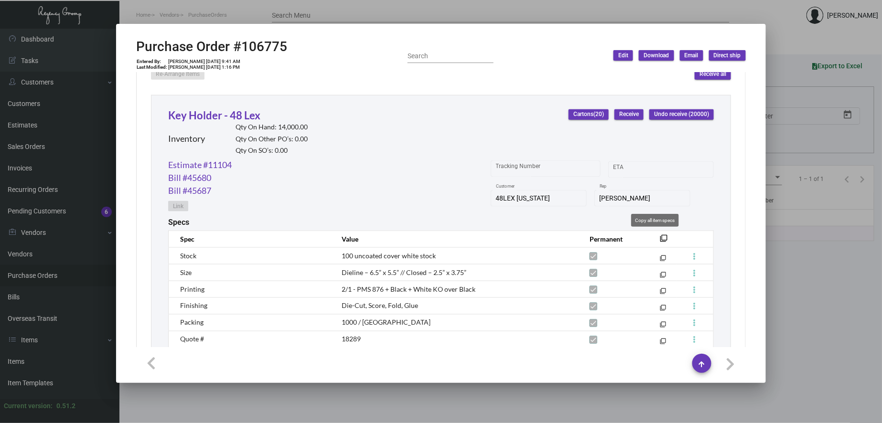 This screenshot has height=423, width=882. What do you see at coordinates (408, 289) in the screenshot?
I see `span: 2/1 - PMS 876 + Black + White KO over Black` at bounding box center [408, 289].